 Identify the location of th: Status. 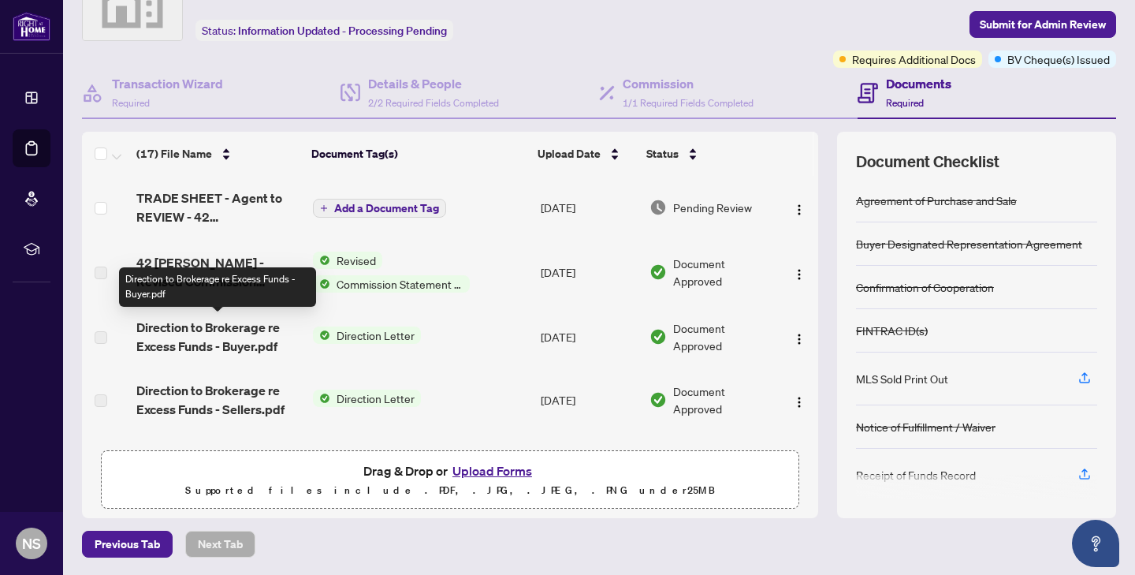
(708, 154).